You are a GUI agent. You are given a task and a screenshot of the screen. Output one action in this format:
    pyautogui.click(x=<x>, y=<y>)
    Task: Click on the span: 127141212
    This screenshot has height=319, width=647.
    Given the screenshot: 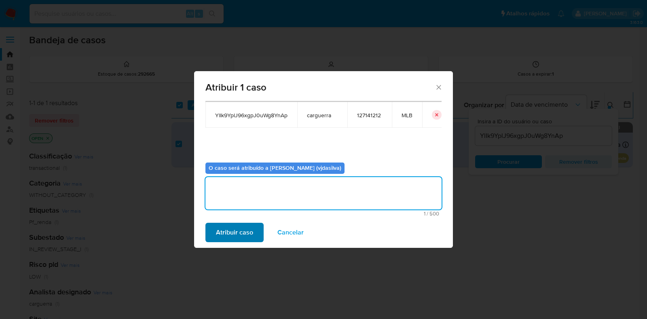 What is the action you would take?
    pyautogui.click(x=370, y=115)
    